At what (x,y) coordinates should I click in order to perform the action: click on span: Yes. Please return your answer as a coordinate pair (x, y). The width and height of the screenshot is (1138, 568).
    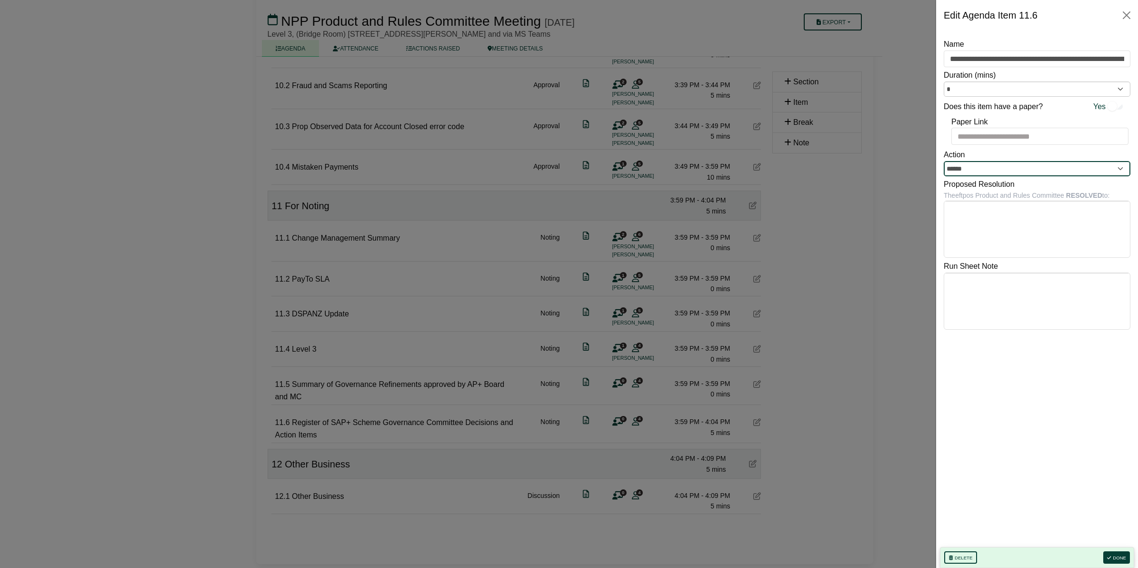
    Looking at the image, I should click on (1100, 107).